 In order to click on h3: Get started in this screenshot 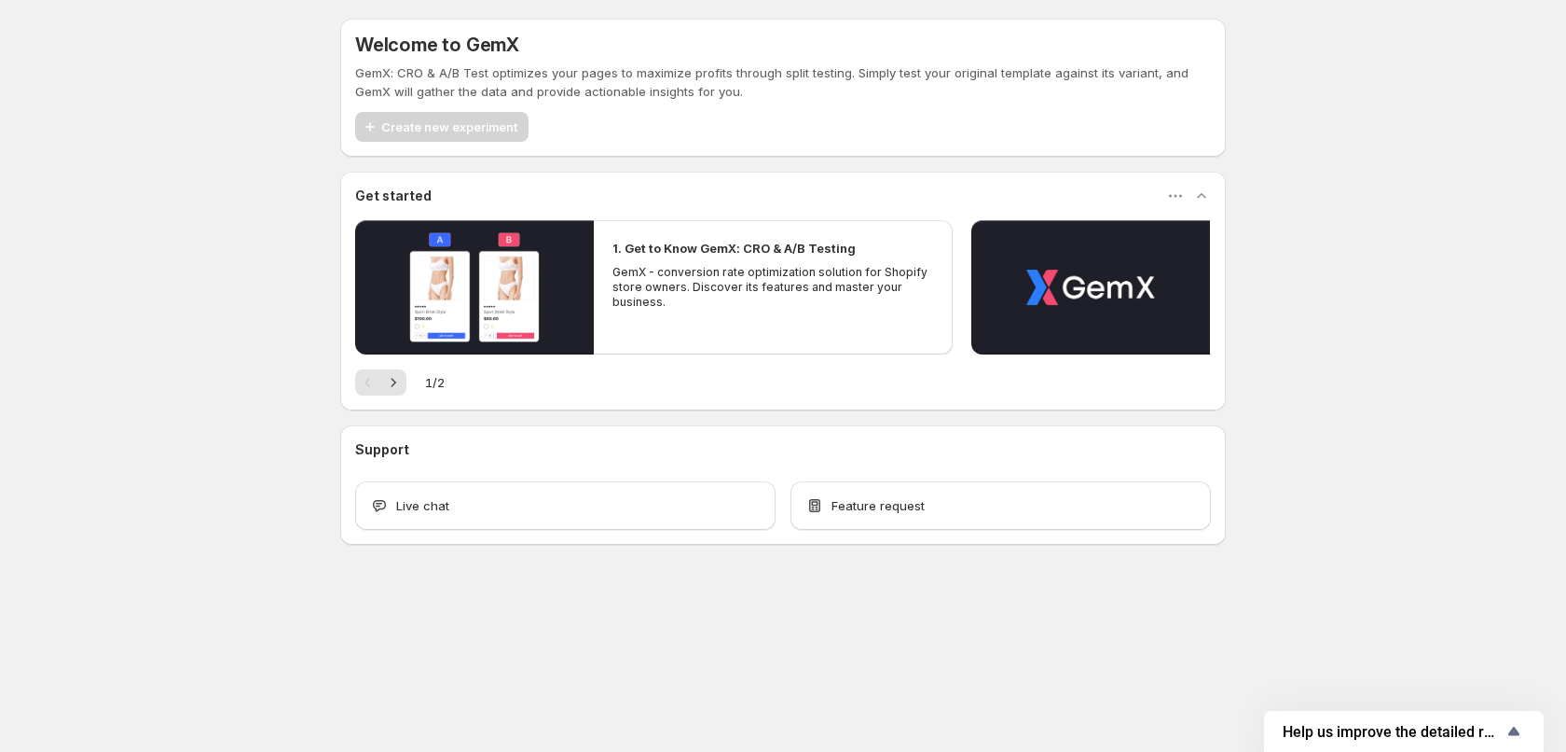, I will do `click(393, 196)`.